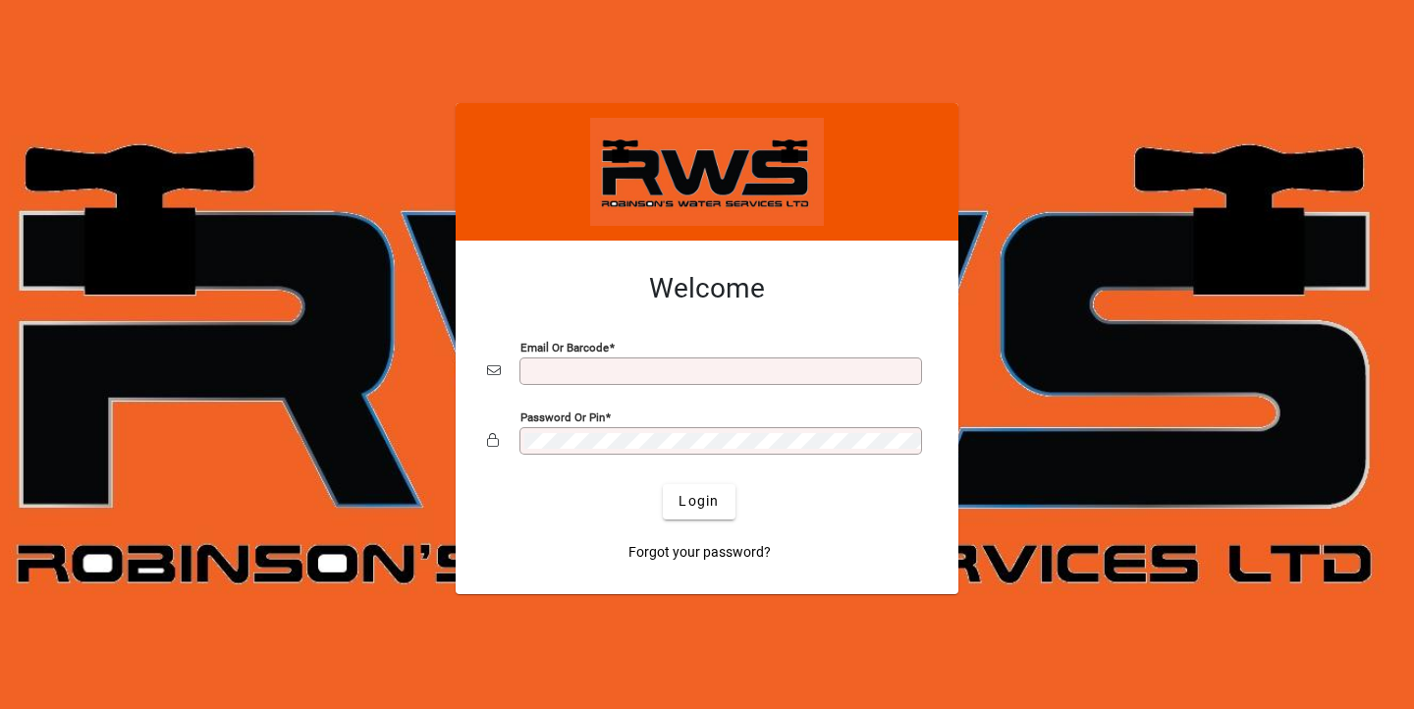  I want to click on span: Forgot your password?, so click(699, 552).